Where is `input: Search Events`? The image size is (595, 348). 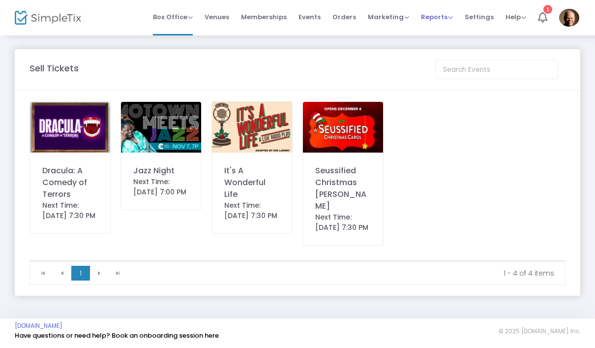
input: Search Events is located at coordinates (496, 69).